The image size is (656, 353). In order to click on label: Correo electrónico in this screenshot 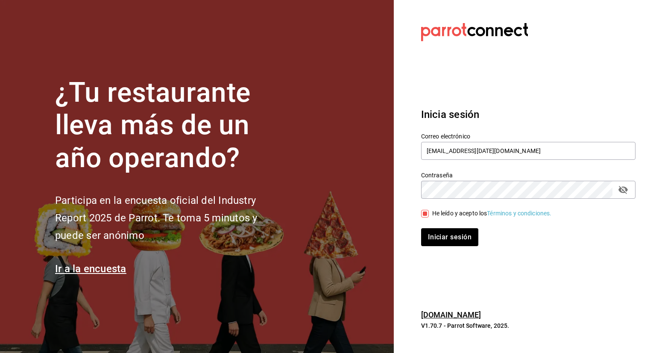, I will do `click(528, 136)`.